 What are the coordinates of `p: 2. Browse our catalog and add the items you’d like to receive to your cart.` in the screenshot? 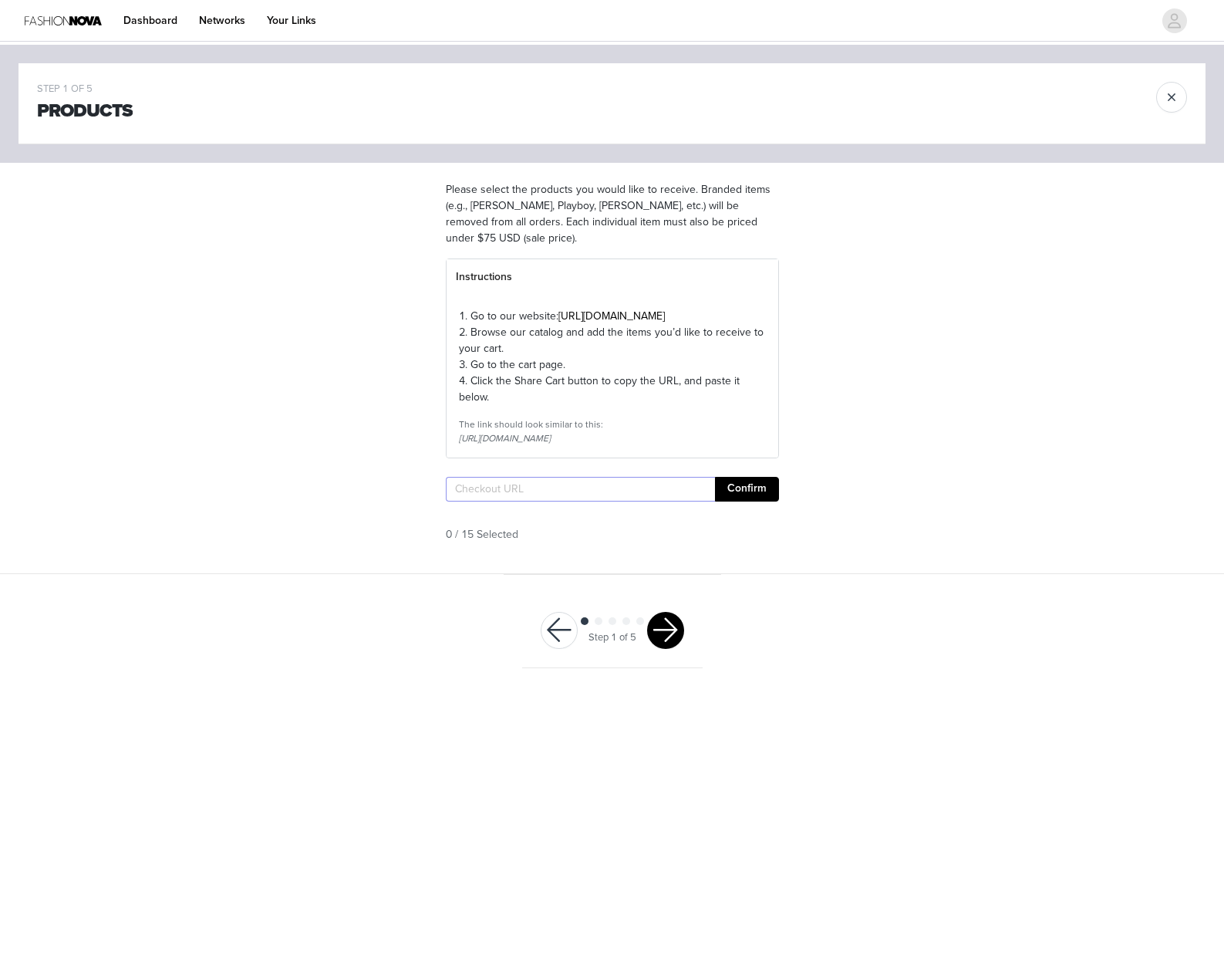 It's located at (612, 340).